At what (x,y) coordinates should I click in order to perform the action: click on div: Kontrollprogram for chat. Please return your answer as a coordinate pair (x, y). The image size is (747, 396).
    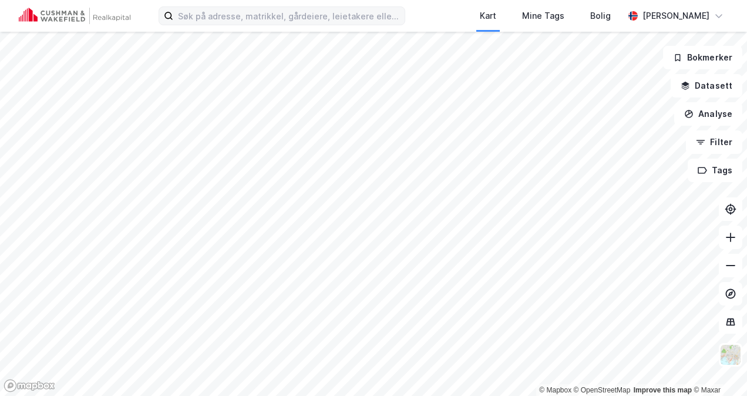
    Looking at the image, I should click on (718, 368).